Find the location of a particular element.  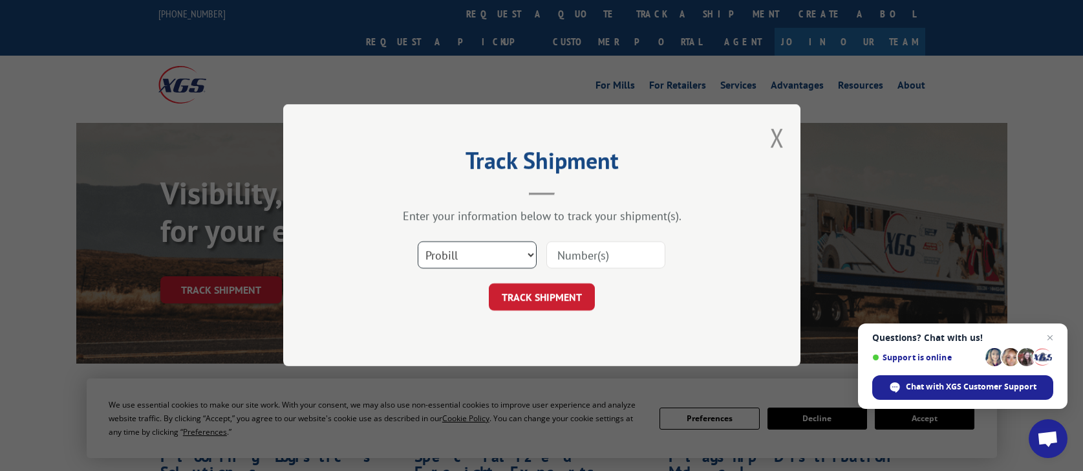

div: Open chat is located at coordinates (1048, 438).